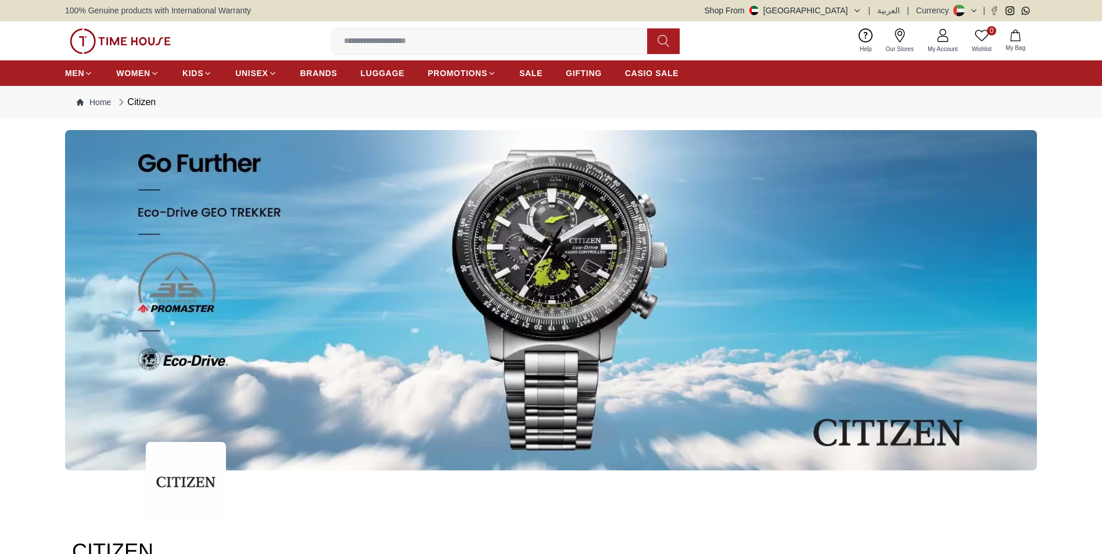  I want to click on a: KIDS, so click(197, 73).